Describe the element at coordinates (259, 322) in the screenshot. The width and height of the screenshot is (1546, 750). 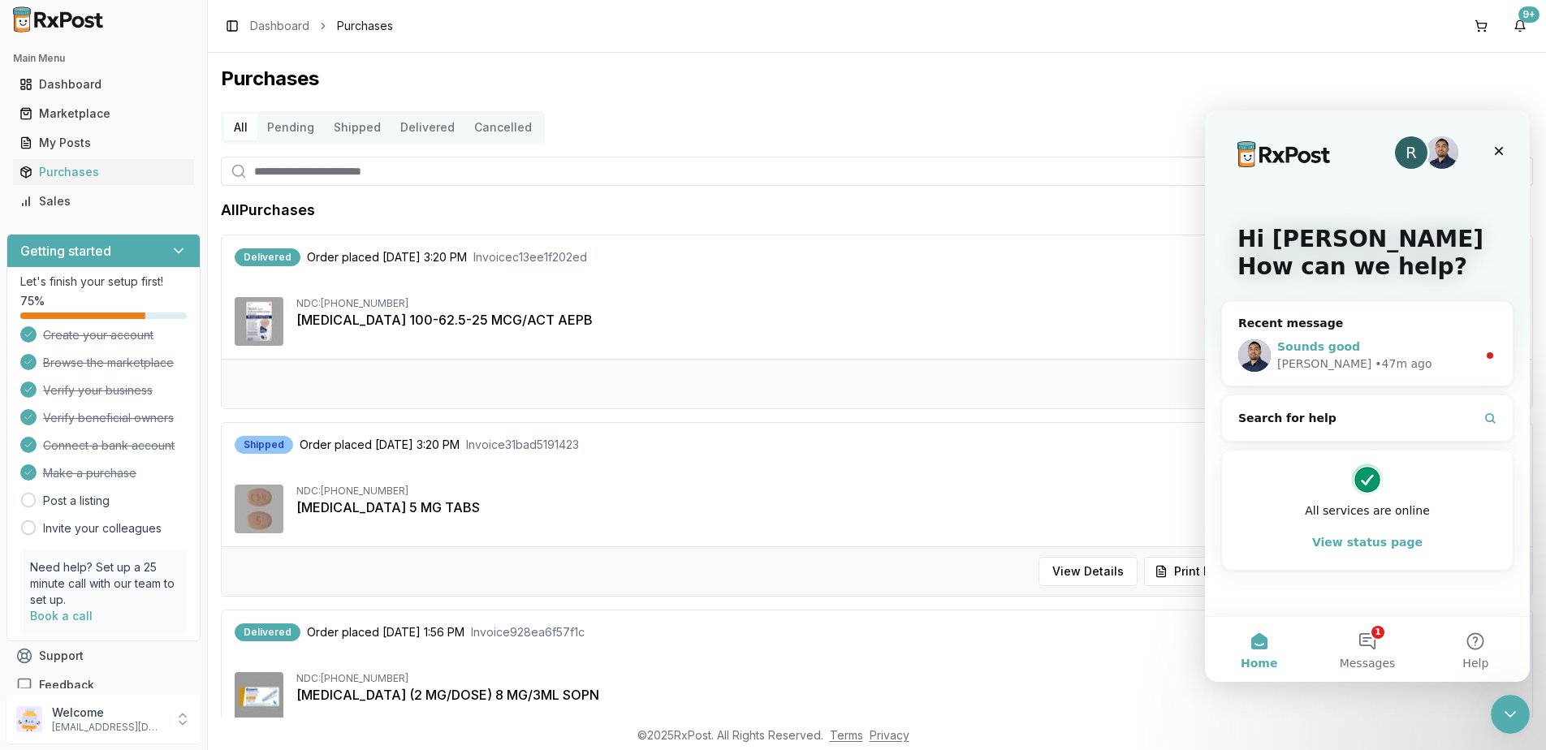
I see `img: Trelegy Ellipta 100-62.5-25 MCG/ACT AEPB` at that location.